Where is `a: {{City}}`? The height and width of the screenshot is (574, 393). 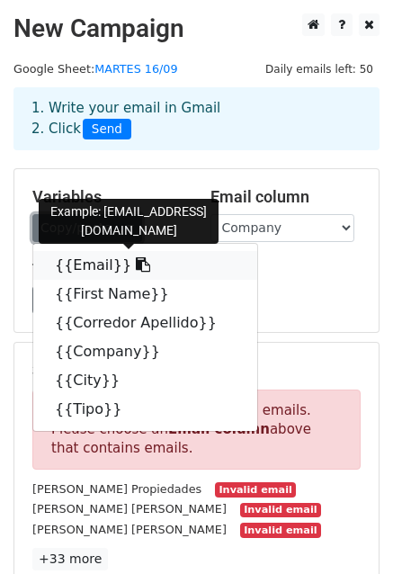 a: {{City}} is located at coordinates (145, 381).